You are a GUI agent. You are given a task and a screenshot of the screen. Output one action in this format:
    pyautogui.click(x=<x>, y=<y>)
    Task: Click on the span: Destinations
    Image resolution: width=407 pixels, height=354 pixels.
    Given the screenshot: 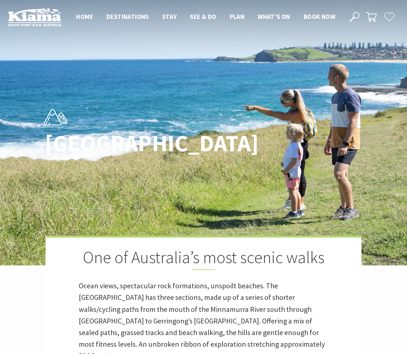 What is the action you would take?
    pyautogui.click(x=128, y=17)
    